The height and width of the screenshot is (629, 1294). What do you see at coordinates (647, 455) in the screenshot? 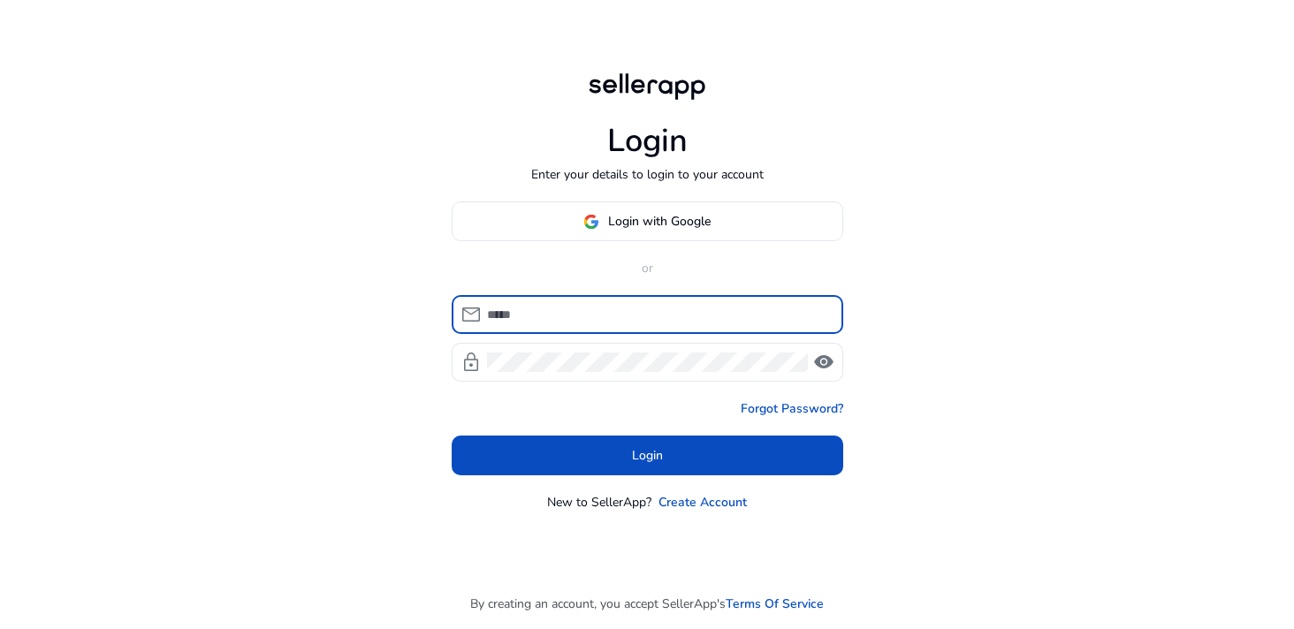
I see `span: Login` at bounding box center [647, 455].